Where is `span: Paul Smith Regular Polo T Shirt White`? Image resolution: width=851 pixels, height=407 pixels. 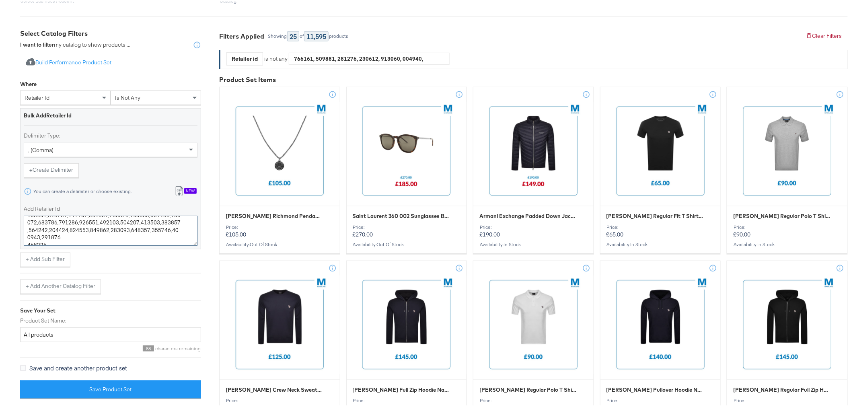
span: Paul Smith Regular Polo T Shirt White is located at coordinates (528, 388).